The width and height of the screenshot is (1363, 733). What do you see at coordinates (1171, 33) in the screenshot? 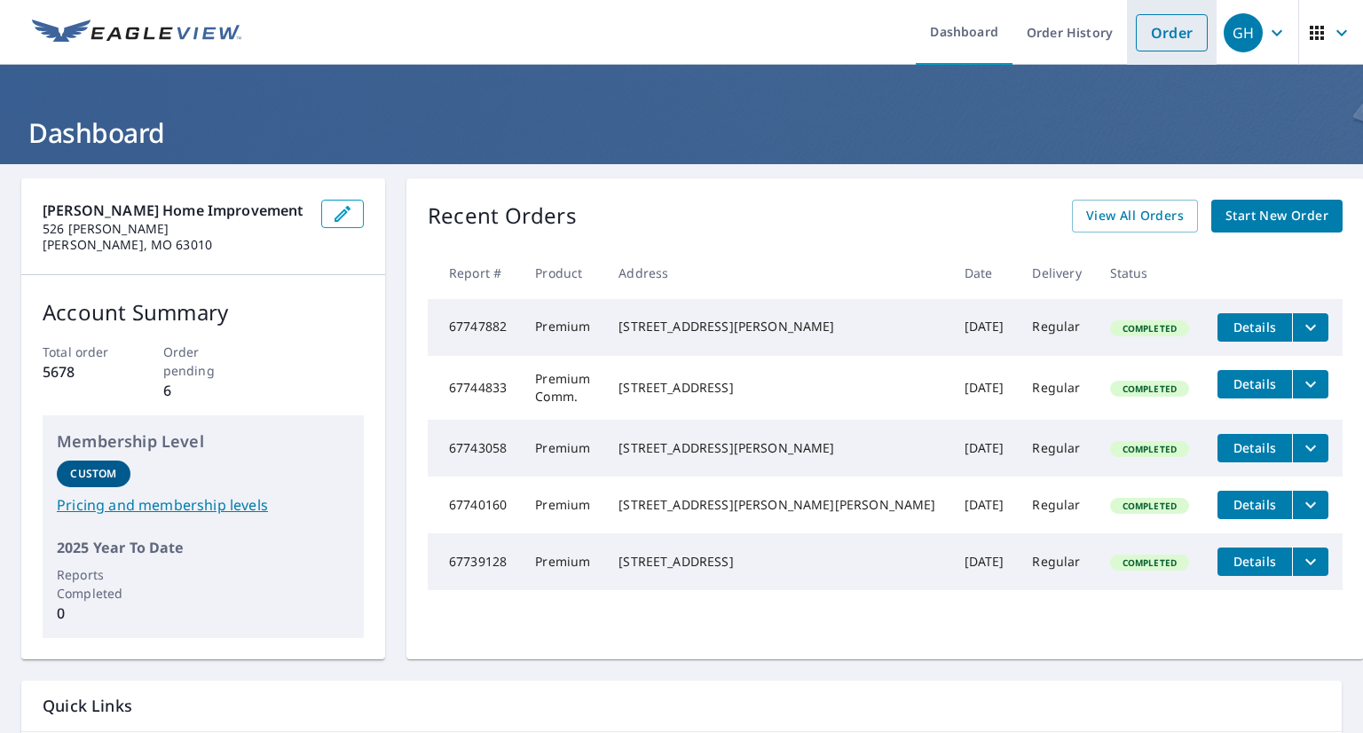
I see `a: Order` at bounding box center [1171, 33].